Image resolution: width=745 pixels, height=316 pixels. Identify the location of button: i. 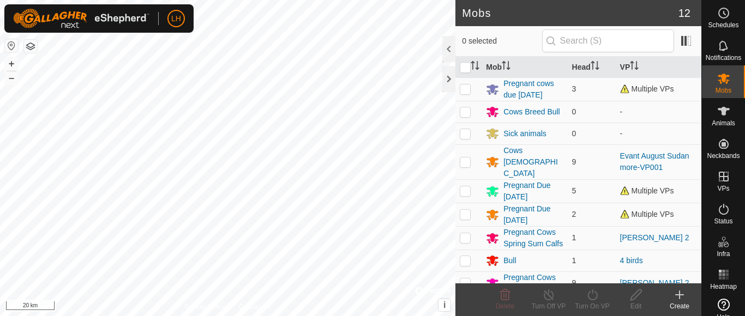
(444, 305).